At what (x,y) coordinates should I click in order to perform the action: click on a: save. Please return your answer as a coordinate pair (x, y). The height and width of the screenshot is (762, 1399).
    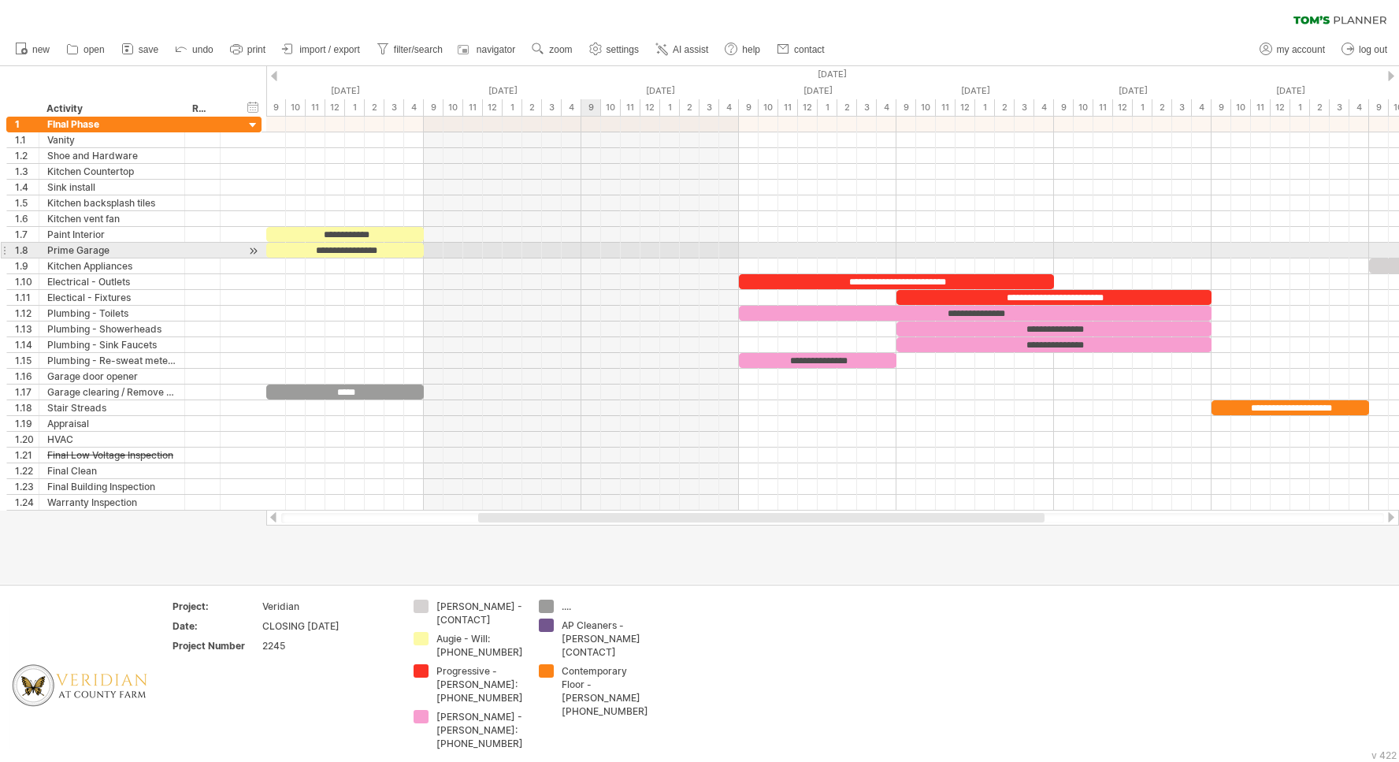
    Looking at the image, I should click on (140, 50).